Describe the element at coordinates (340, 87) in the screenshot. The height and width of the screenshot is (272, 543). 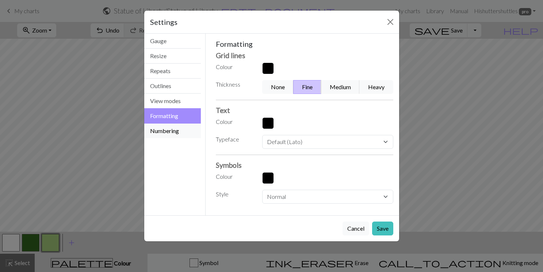
I see `button: Medium` at that location.